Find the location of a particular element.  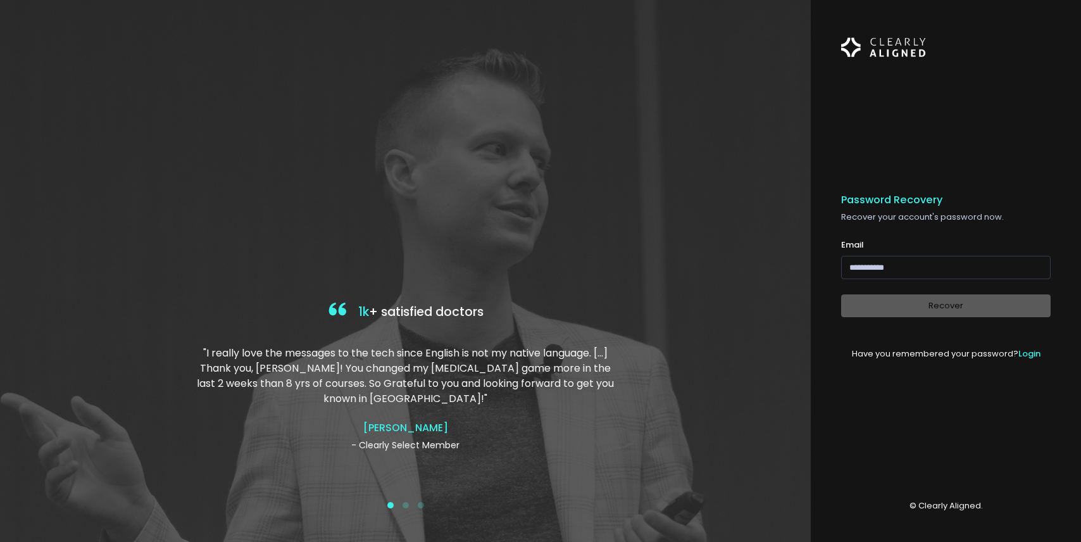

label: Email is located at coordinates (853, 245).